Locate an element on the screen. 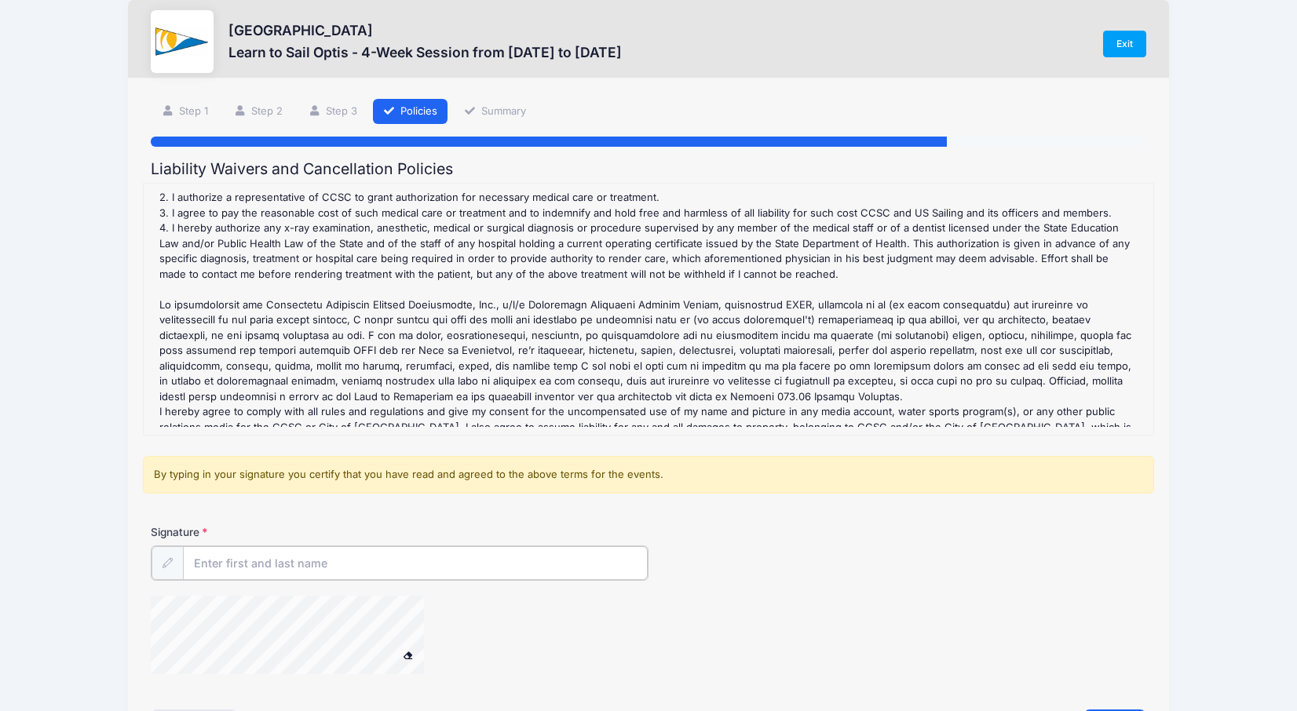 This screenshot has height=711, width=1297. a: Step 3 is located at coordinates (332, 112).